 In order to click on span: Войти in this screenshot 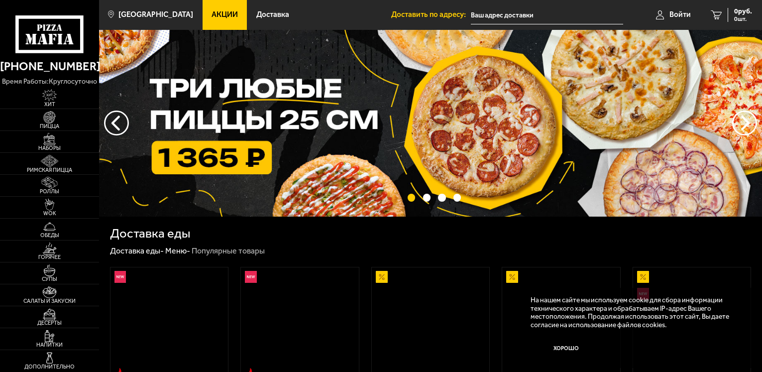, I will do `click(680, 14)`.